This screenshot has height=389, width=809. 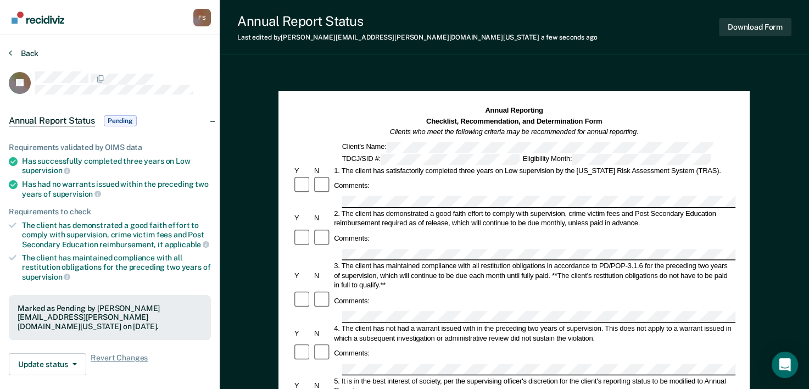 What do you see at coordinates (514, 121) in the screenshot?
I see `strong: Checklist, Recommendation, and Determination Form` at bounding box center [514, 121].